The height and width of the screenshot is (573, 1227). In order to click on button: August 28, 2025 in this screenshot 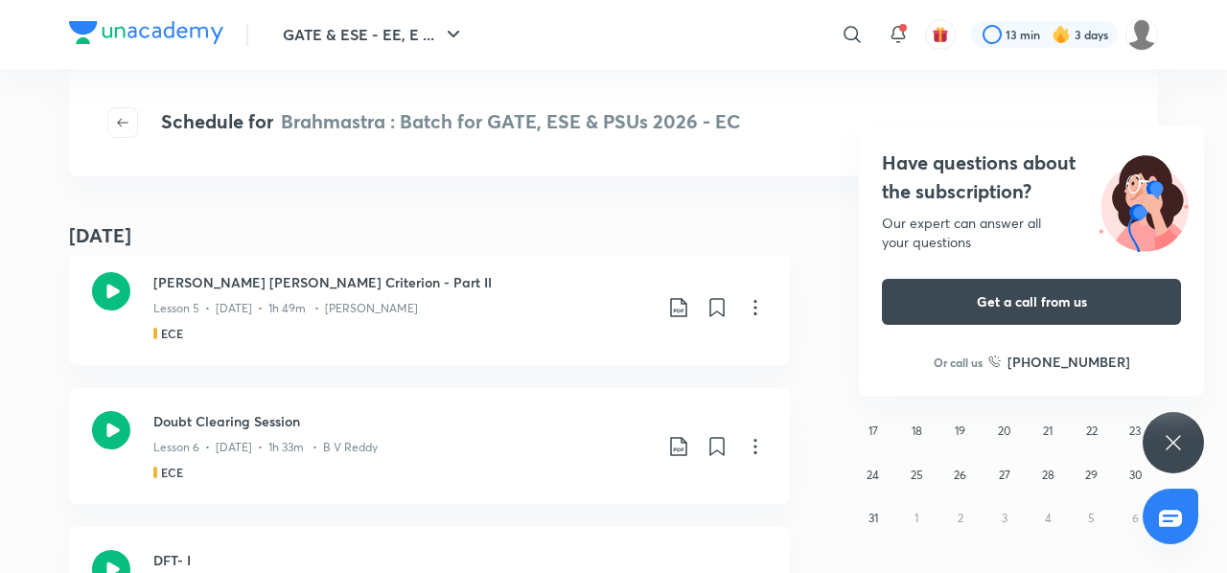, I will do `click(1047, 475)`.